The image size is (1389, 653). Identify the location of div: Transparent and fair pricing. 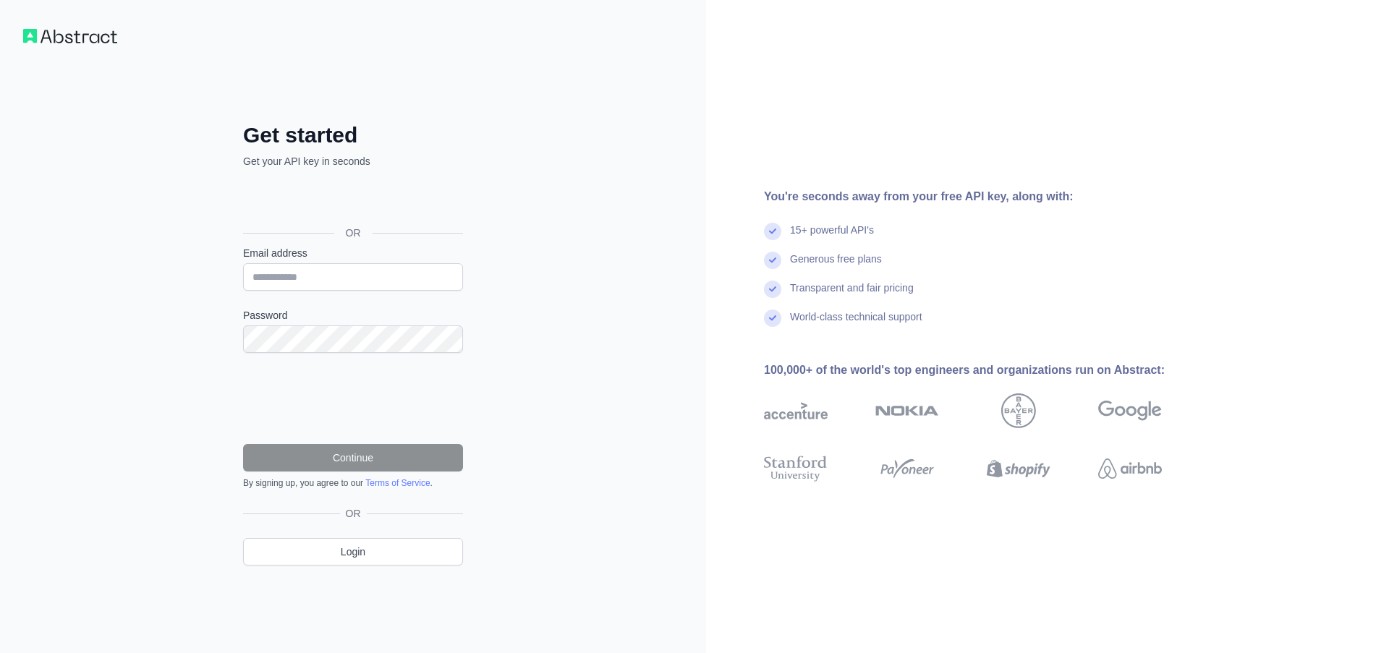
(851, 295).